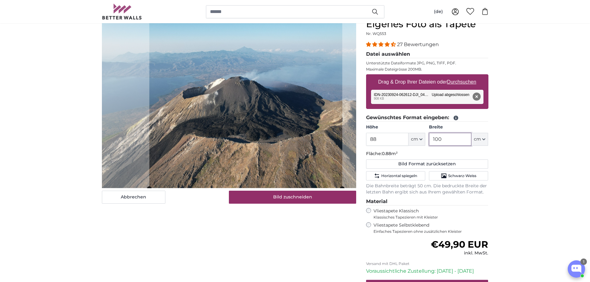 This screenshot has height=282, width=590. Describe the element at coordinates (427, 54) in the screenshot. I see `legend: Datei auswählen` at that location.